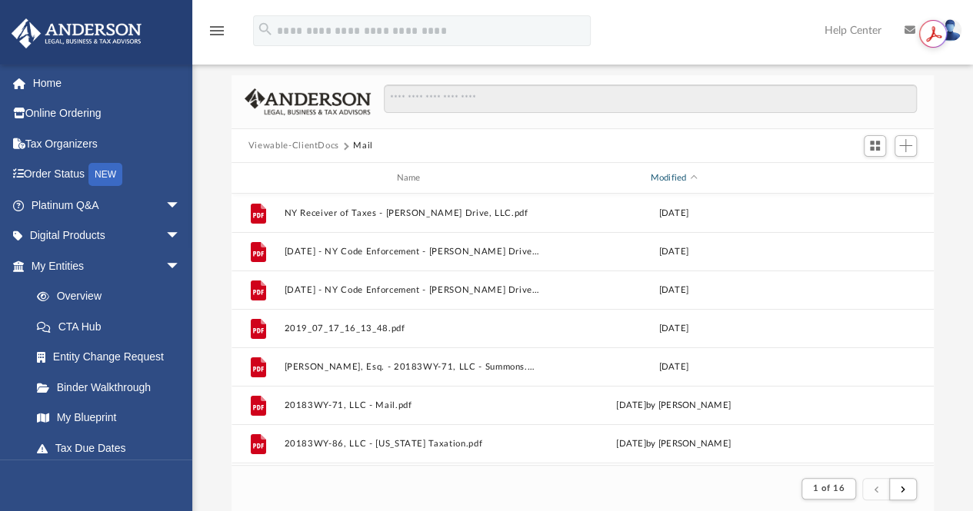 This screenshot has width=973, height=511. I want to click on button: Viewable-ClientDocs, so click(294, 146).